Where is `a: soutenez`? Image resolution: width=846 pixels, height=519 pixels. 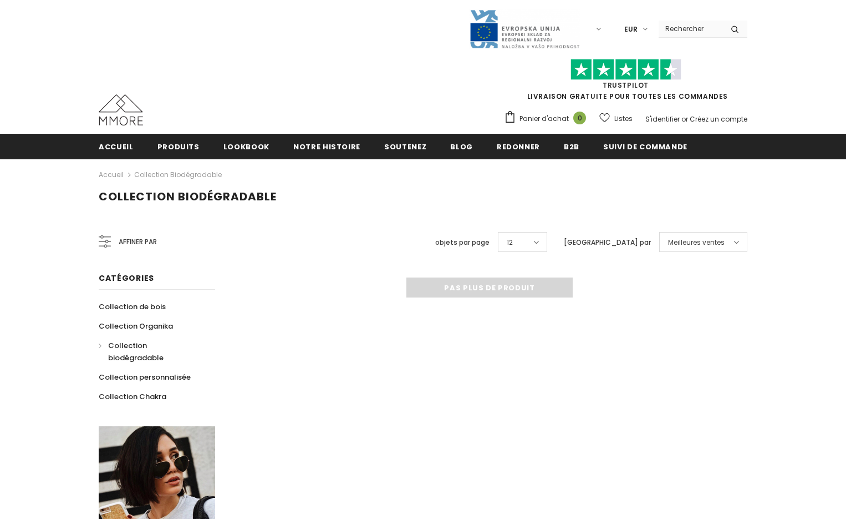
a: soutenez is located at coordinates (405, 146).